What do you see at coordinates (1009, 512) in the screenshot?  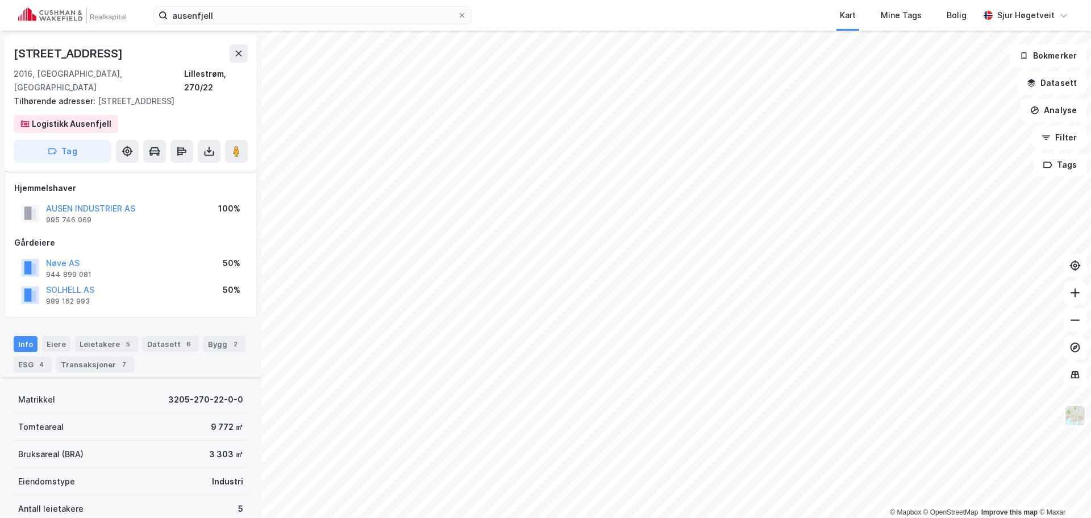 I see `a: Improve this map` at bounding box center [1009, 512].